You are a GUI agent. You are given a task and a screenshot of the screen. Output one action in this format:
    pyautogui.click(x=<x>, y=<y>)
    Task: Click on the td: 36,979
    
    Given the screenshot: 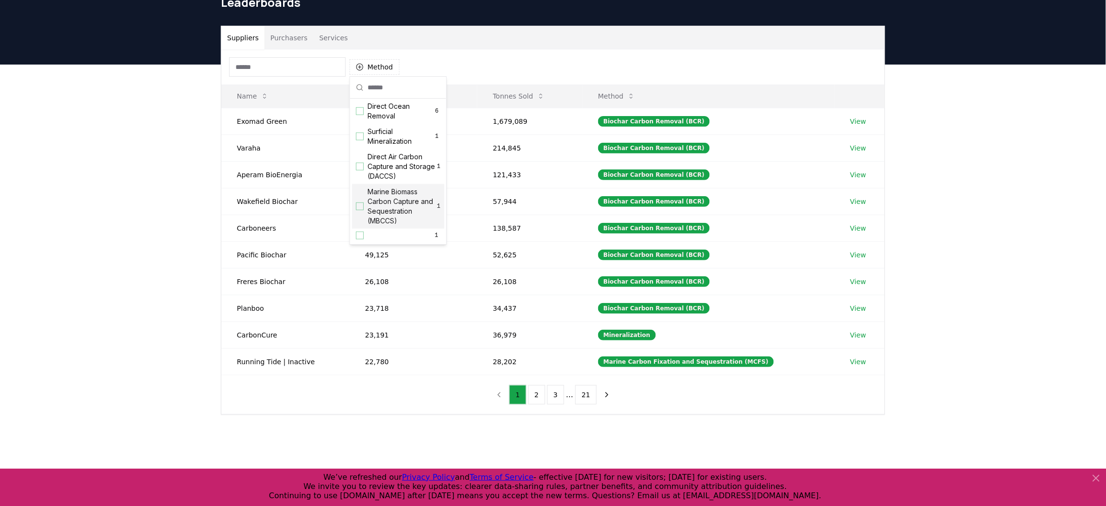 What is the action you would take?
    pyautogui.click(x=529, y=334)
    